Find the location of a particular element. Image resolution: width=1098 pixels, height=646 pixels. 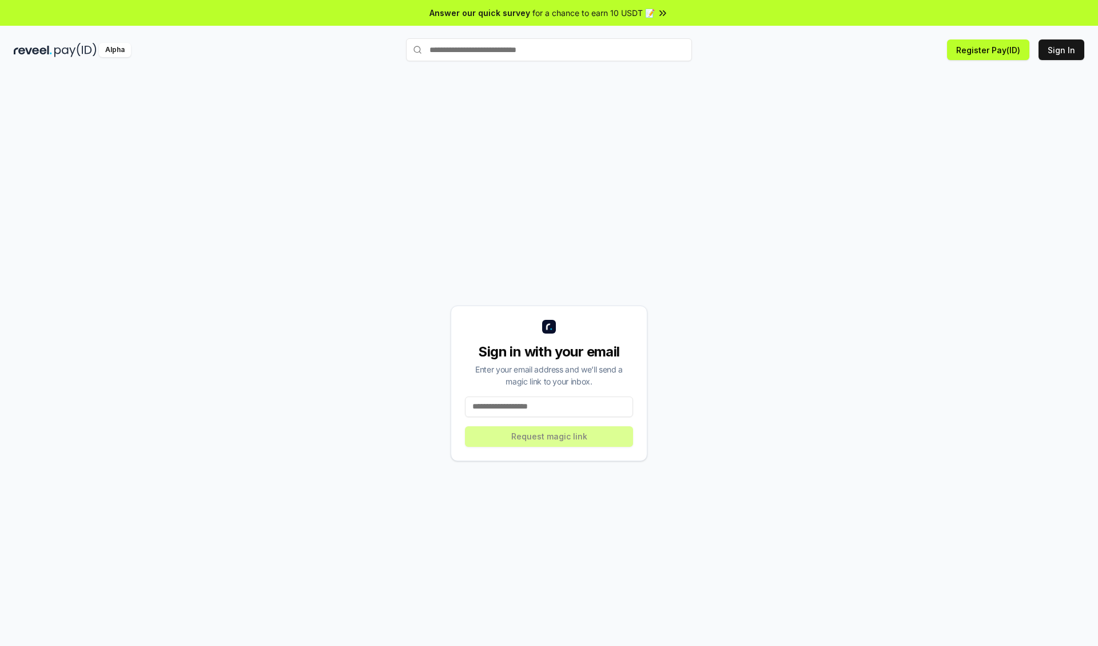

span: for a chance to earn 10 USDT 📝 is located at coordinates (594, 13).